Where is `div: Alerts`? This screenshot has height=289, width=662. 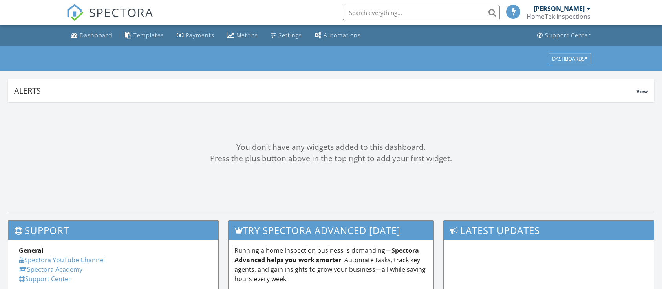
div: Alerts is located at coordinates (325, 90).